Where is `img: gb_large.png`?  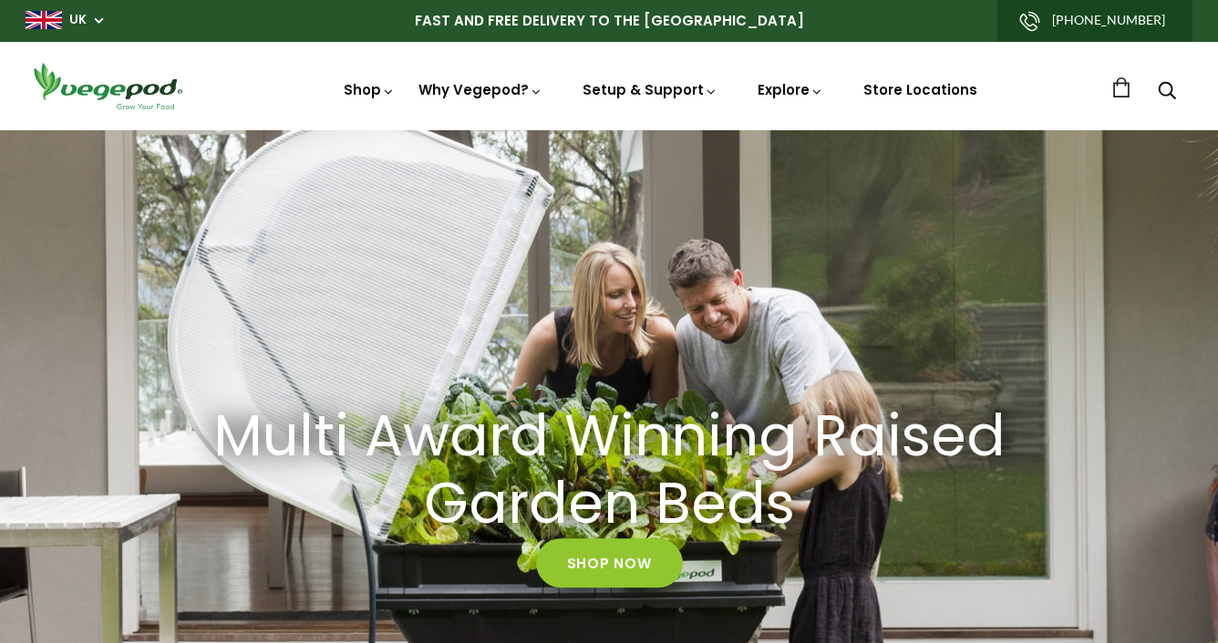
img: gb_large.png is located at coordinates (44, 20).